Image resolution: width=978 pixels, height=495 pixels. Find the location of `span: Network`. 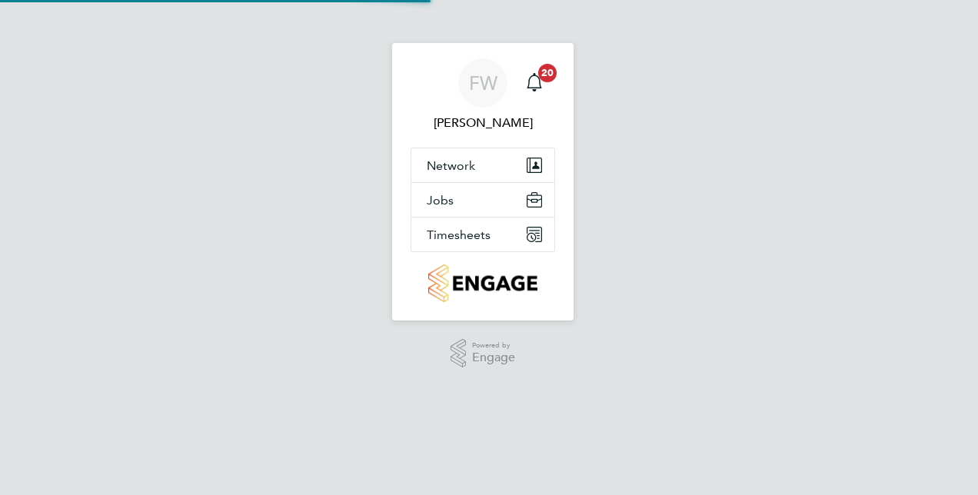

span: Network is located at coordinates (451, 165).